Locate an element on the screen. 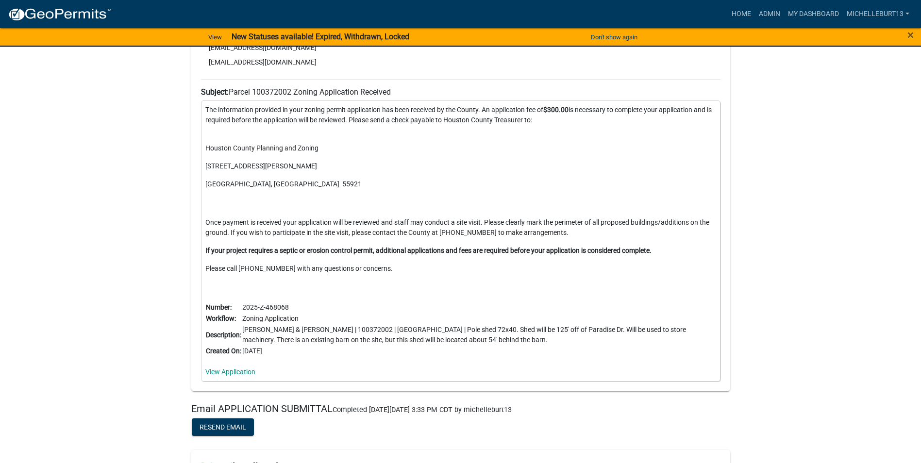  td: Zoning Application is located at coordinates (479, 318).